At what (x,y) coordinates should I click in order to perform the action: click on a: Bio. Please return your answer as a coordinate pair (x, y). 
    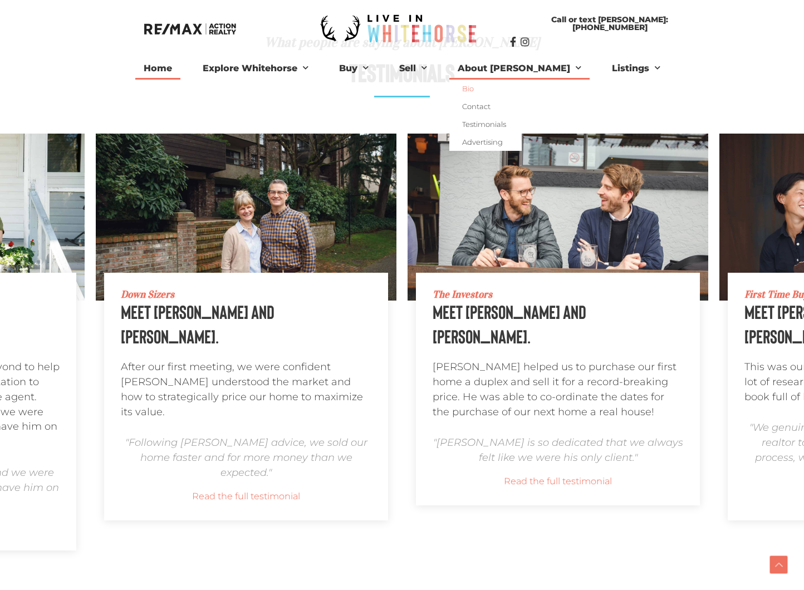
    Looking at the image, I should click on (485, 88).